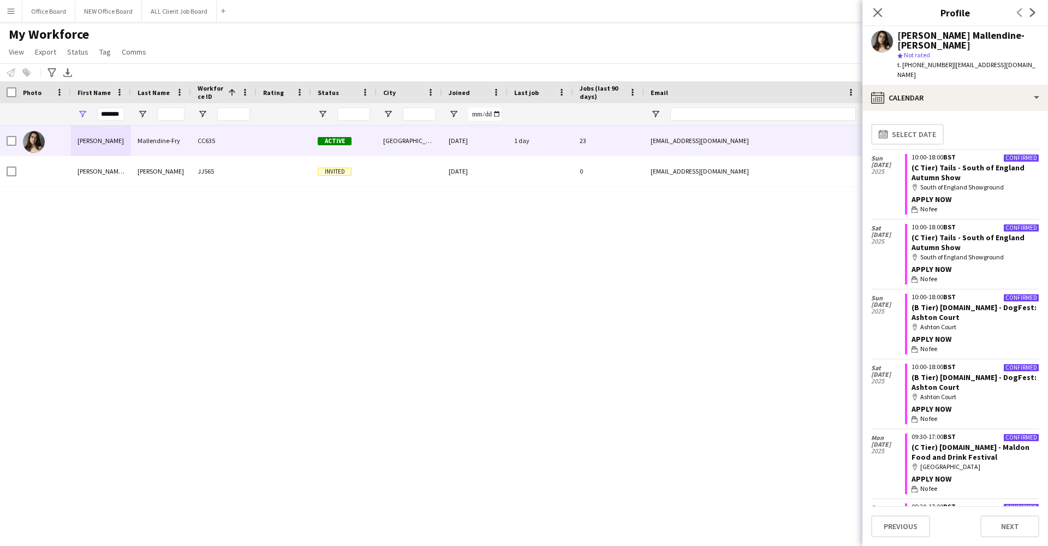  I want to click on input: Workforce ID Filter Input, so click(234, 114).